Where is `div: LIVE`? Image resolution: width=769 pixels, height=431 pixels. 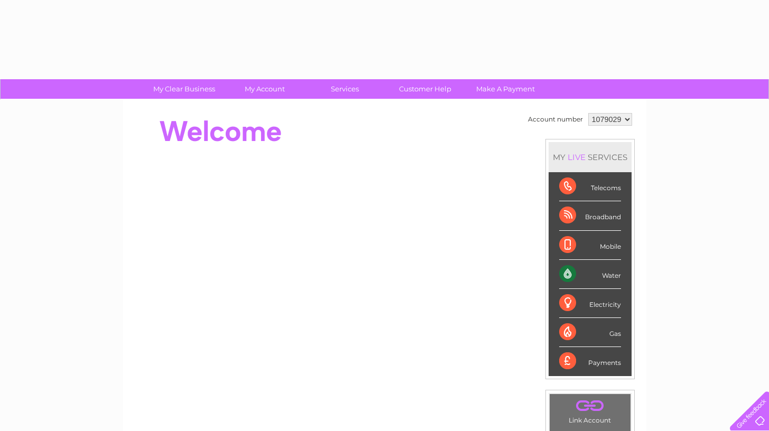
div: LIVE is located at coordinates (577, 157).